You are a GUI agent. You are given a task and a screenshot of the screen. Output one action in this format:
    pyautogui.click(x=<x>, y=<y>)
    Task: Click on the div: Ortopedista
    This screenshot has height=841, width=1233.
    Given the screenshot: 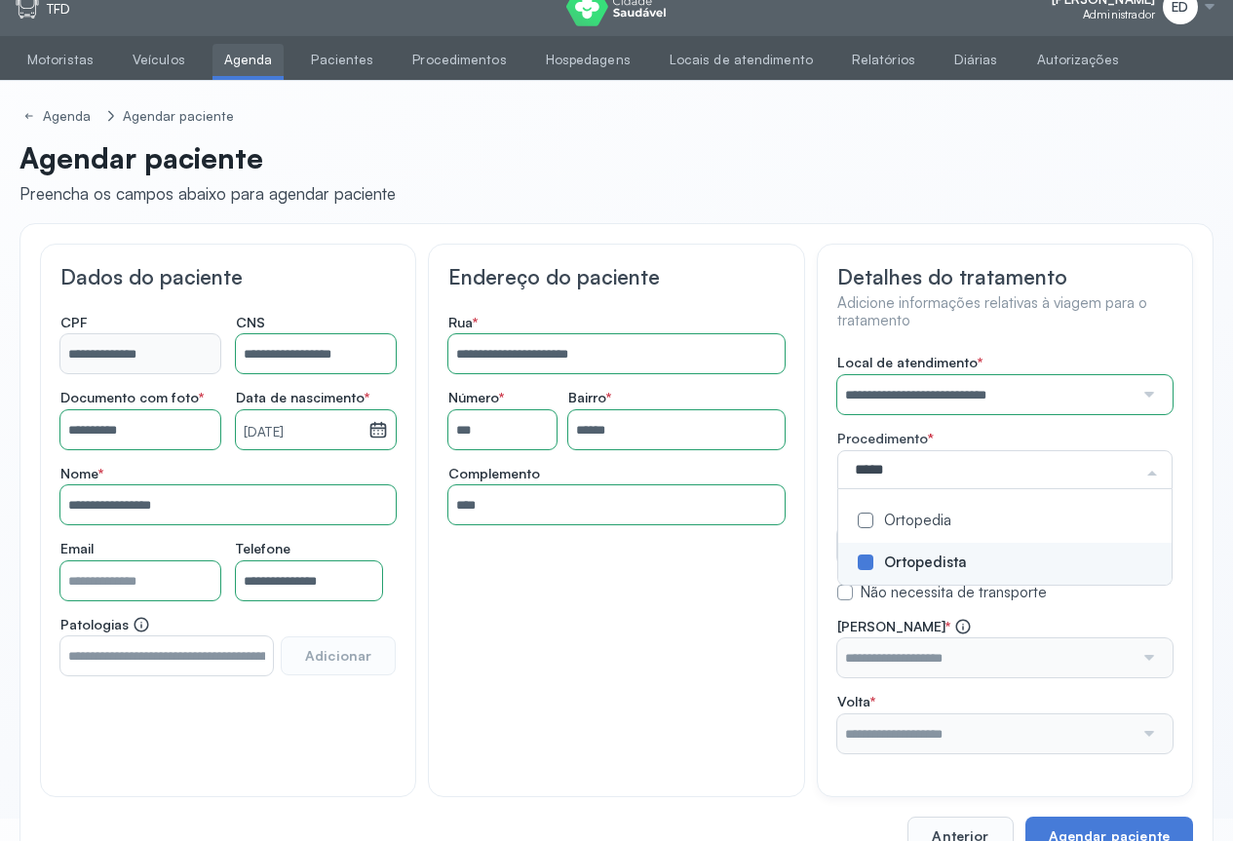 What is the action you would take?
    pyautogui.click(x=1005, y=563)
    